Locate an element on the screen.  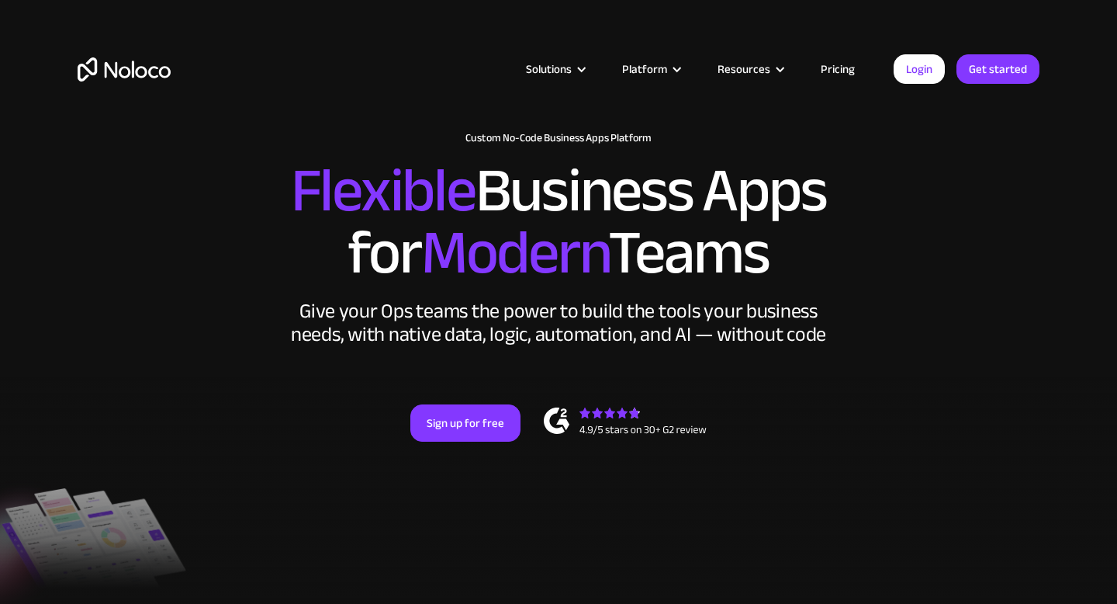
h2: Business Apps for Teams is located at coordinates (559, 222).